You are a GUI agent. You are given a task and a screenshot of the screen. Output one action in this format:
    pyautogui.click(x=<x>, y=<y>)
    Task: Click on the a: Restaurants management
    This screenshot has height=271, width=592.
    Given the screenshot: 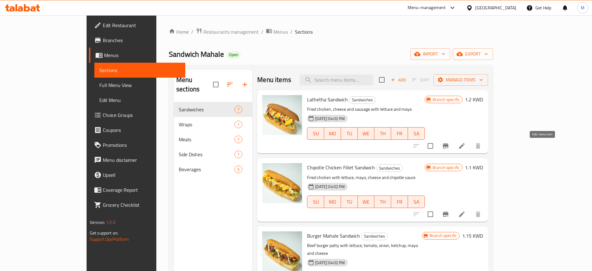 What is the action you would take?
    pyautogui.click(x=227, y=32)
    